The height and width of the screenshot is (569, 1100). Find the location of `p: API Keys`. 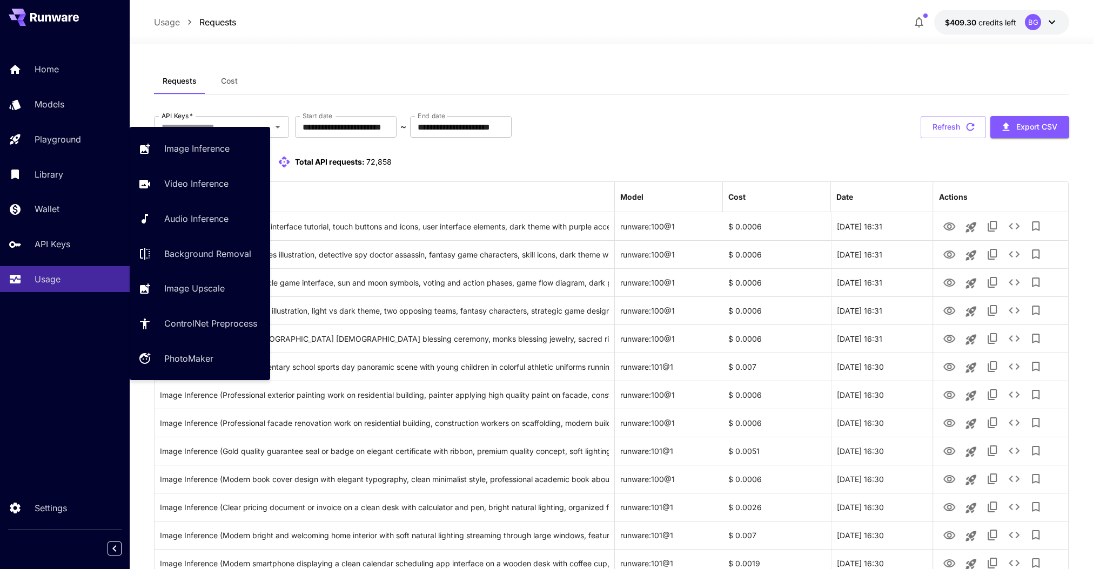

p: API Keys is located at coordinates (52, 244).